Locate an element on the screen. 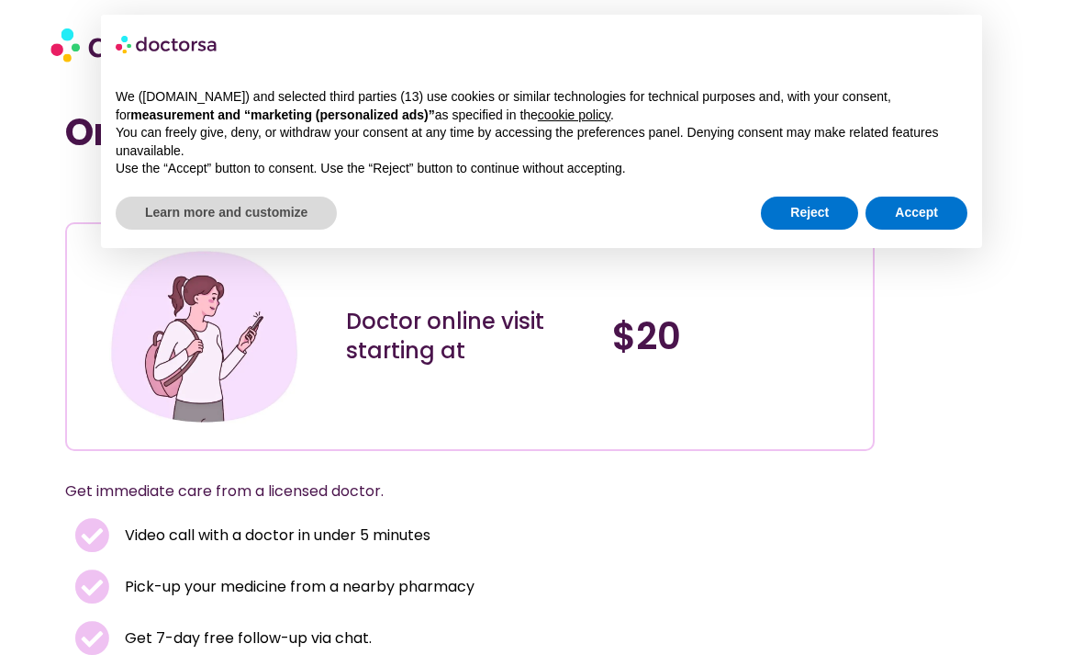  button: Learn more and customize is located at coordinates (226, 213).